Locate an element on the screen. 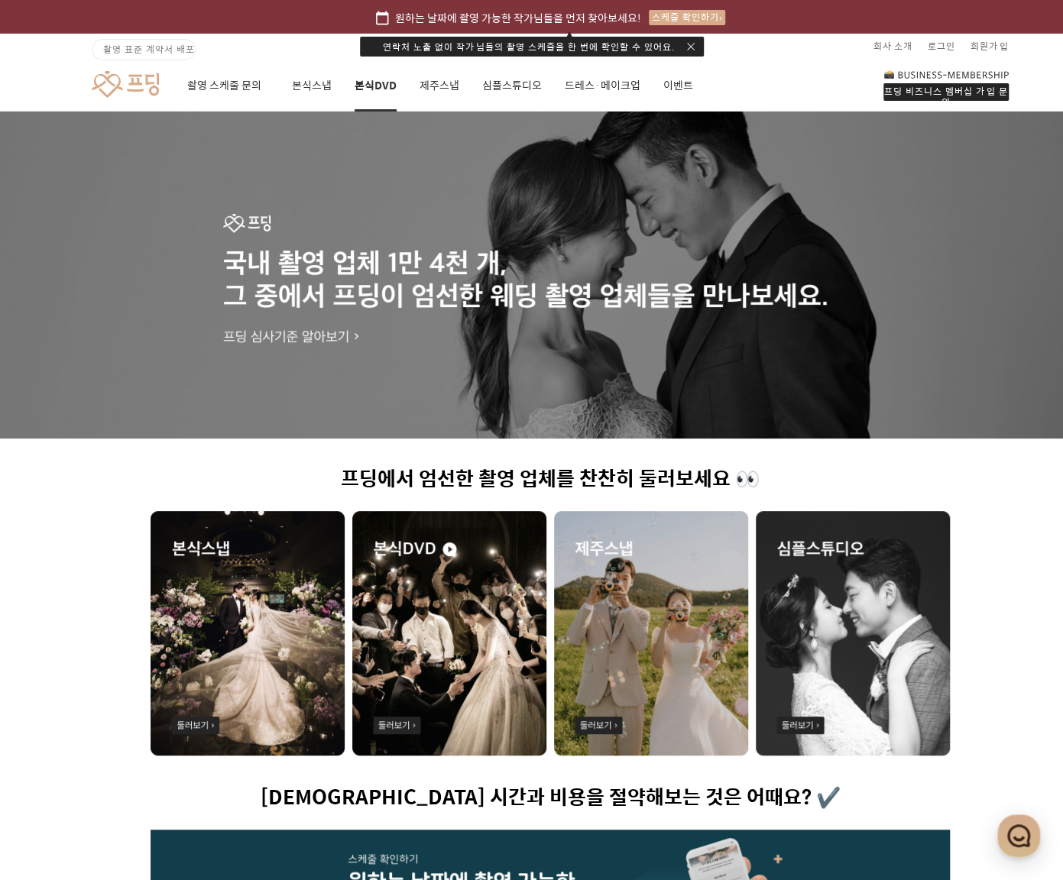  a: 홈 is located at coordinates (53, 503).